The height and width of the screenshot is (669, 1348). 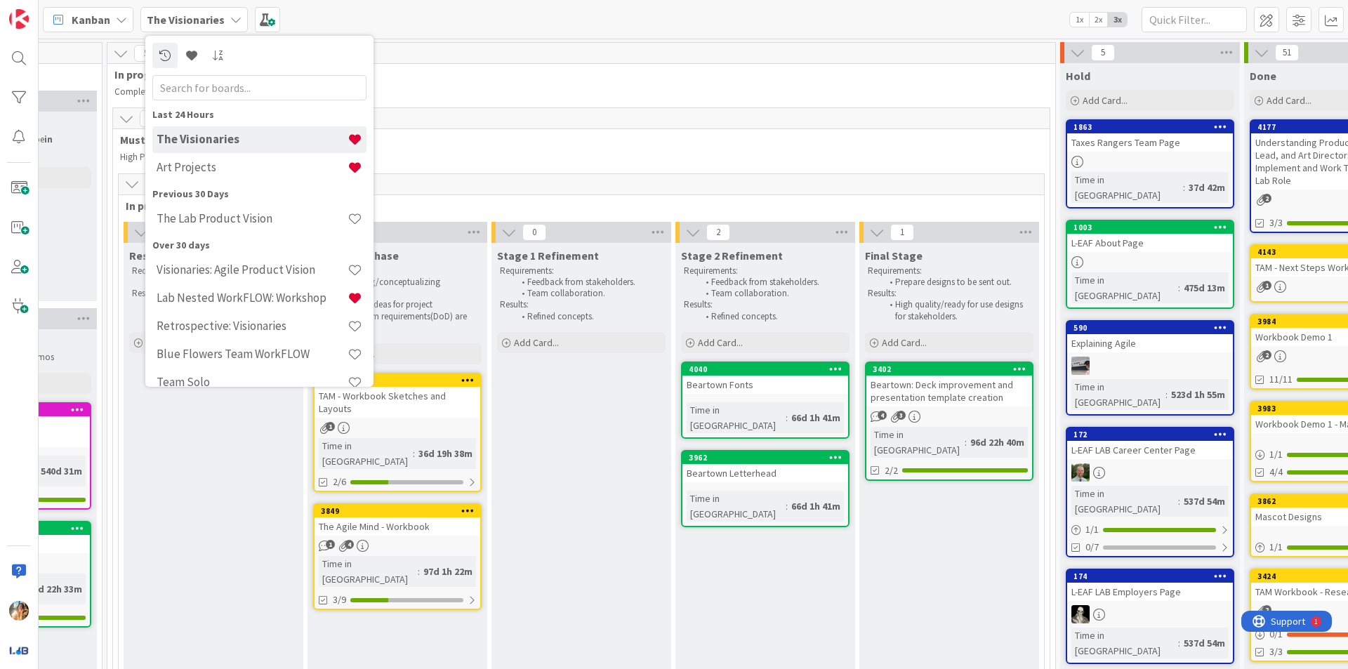 I want to click on h4: Retrospective: Visionaries, so click(x=252, y=326).